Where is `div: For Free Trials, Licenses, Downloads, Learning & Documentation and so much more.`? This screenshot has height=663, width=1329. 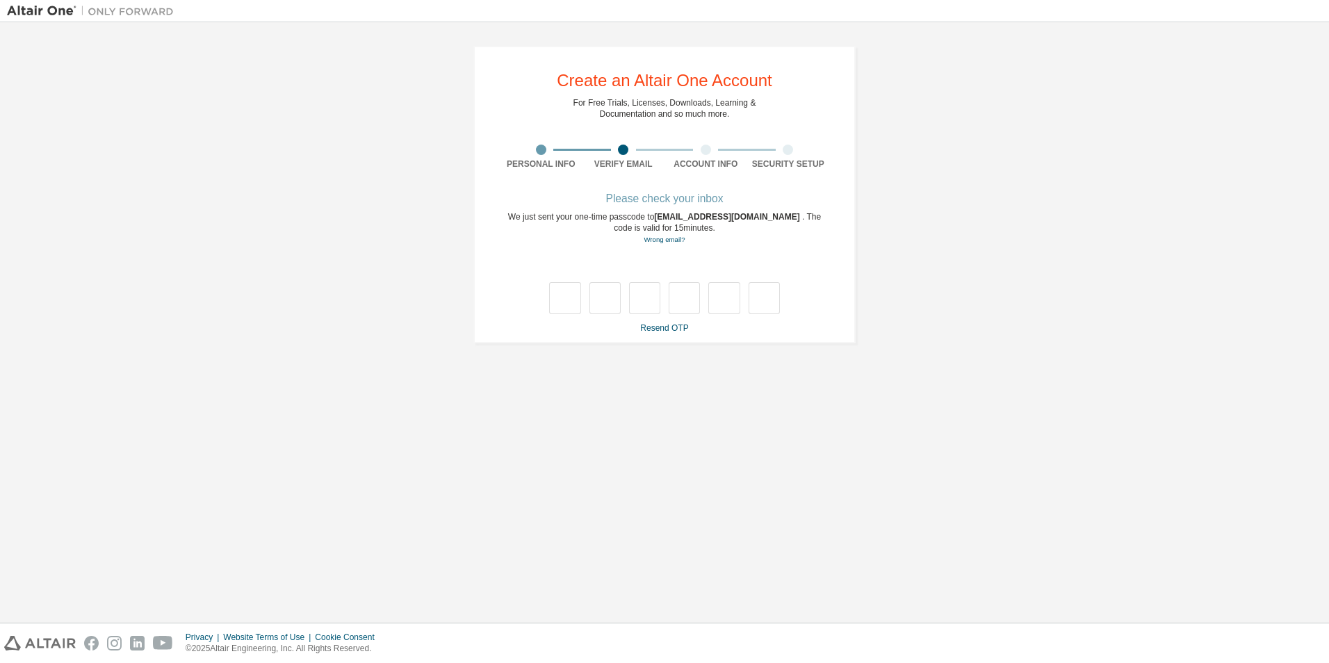 div: For Free Trials, Licenses, Downloads, Learning & Documentation and so much more. is located at coordinates (664, 108).